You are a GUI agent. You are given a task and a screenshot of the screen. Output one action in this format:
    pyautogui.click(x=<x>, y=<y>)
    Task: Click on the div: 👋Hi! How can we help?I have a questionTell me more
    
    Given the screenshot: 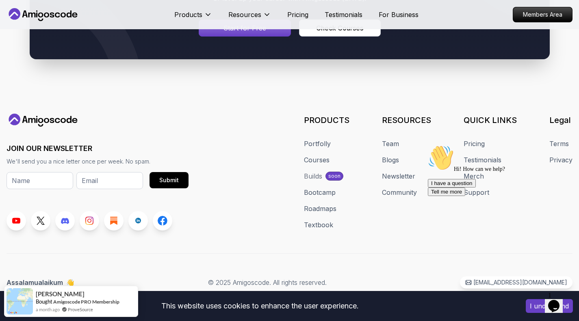 What is the action you would take?
    pyautogui.click(x=76, y=29)
    